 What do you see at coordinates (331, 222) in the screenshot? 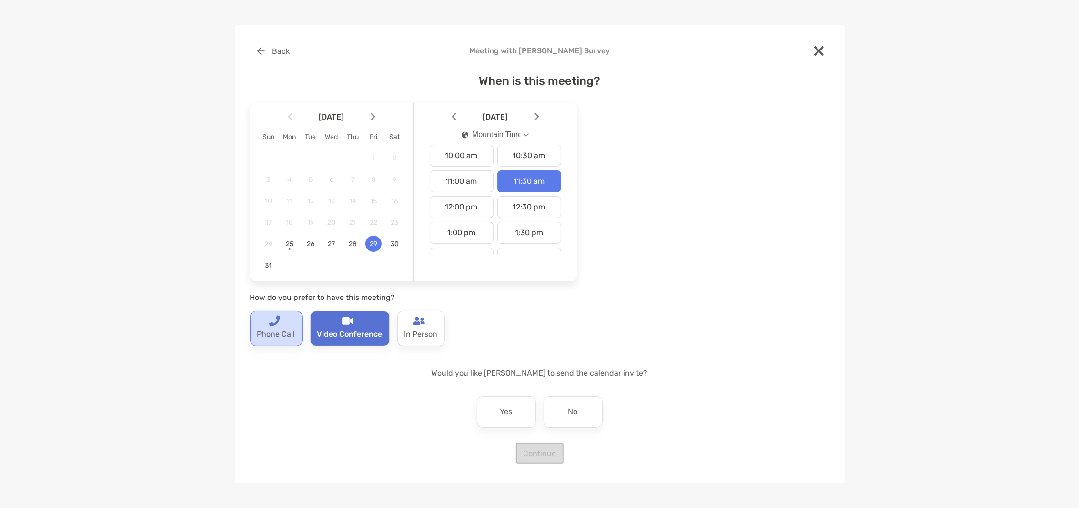
I see `span: 20` at bounding box center [331, 222].